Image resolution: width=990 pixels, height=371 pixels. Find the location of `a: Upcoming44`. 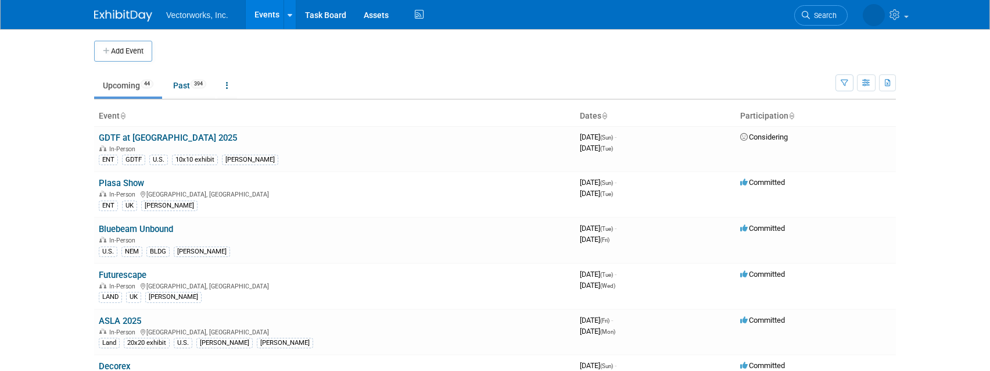

a: Upcoming44 is located at coordinates (128, 85).